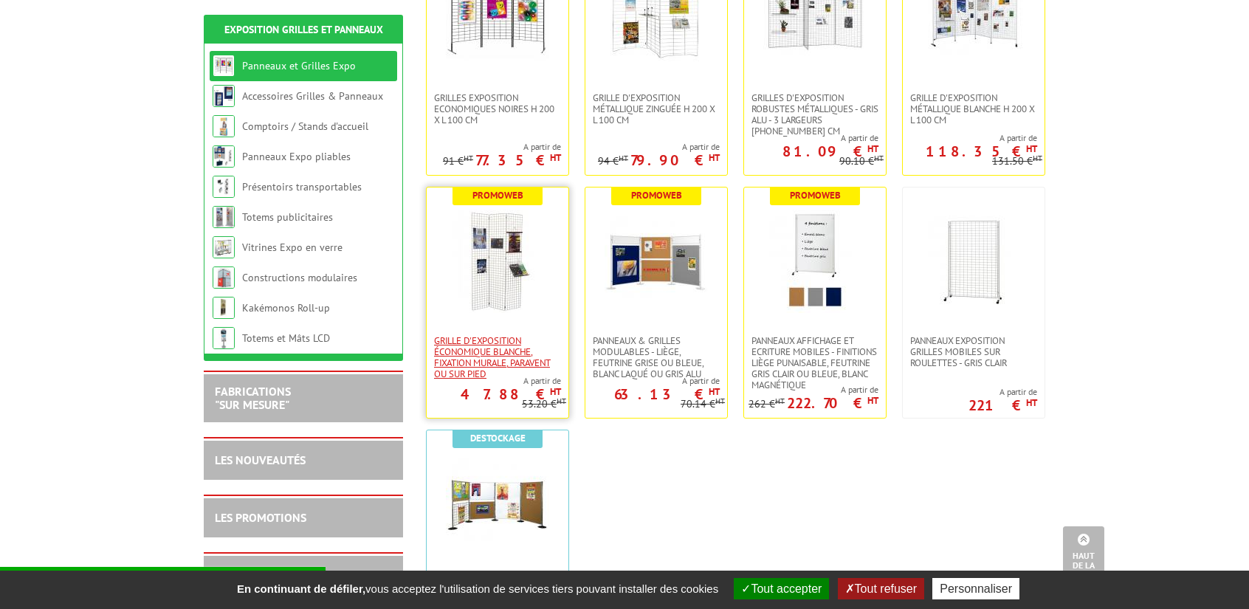  I want to click on img: Constructions modulaires, so click(224, 278).